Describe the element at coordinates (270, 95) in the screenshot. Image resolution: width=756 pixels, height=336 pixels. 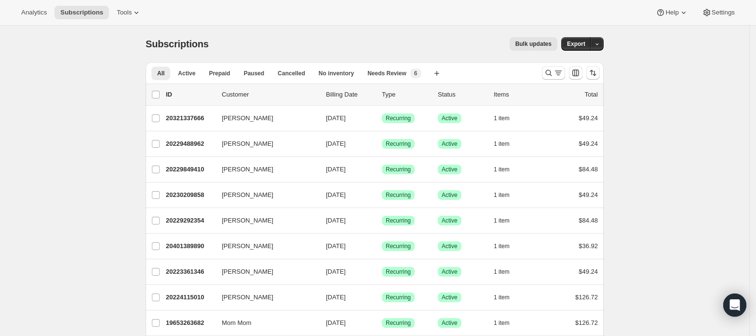
I see `p: Customer` at that location.